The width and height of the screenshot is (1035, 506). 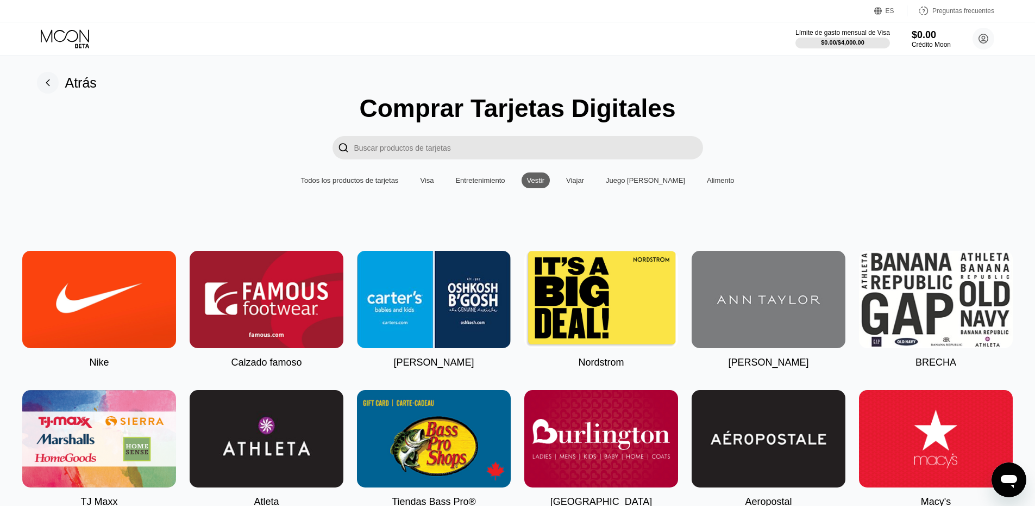 I want to click on div: Entretenimiento, so click(x=480, y=180).